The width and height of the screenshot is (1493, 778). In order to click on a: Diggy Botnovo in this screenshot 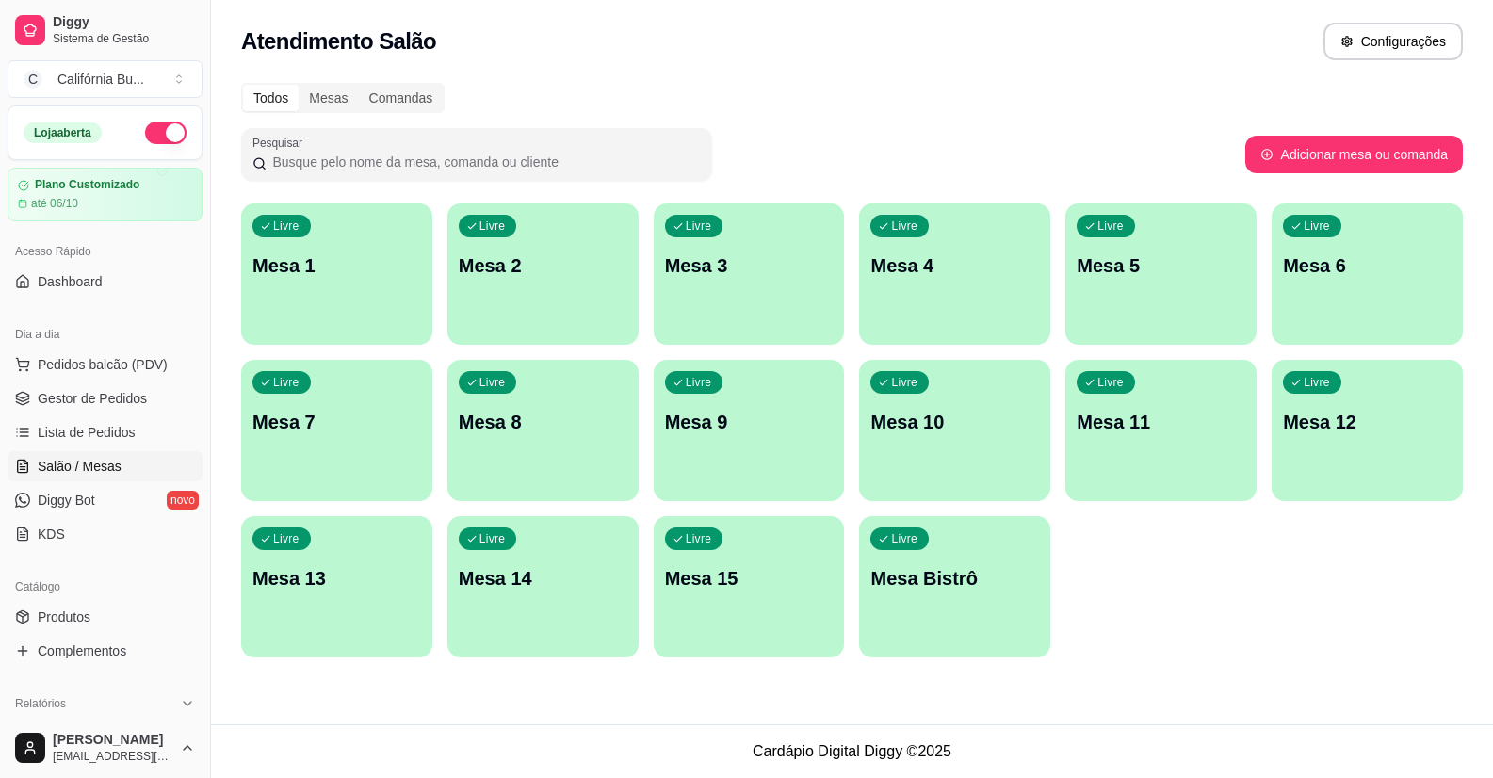, I will do `click(105, 500)`.